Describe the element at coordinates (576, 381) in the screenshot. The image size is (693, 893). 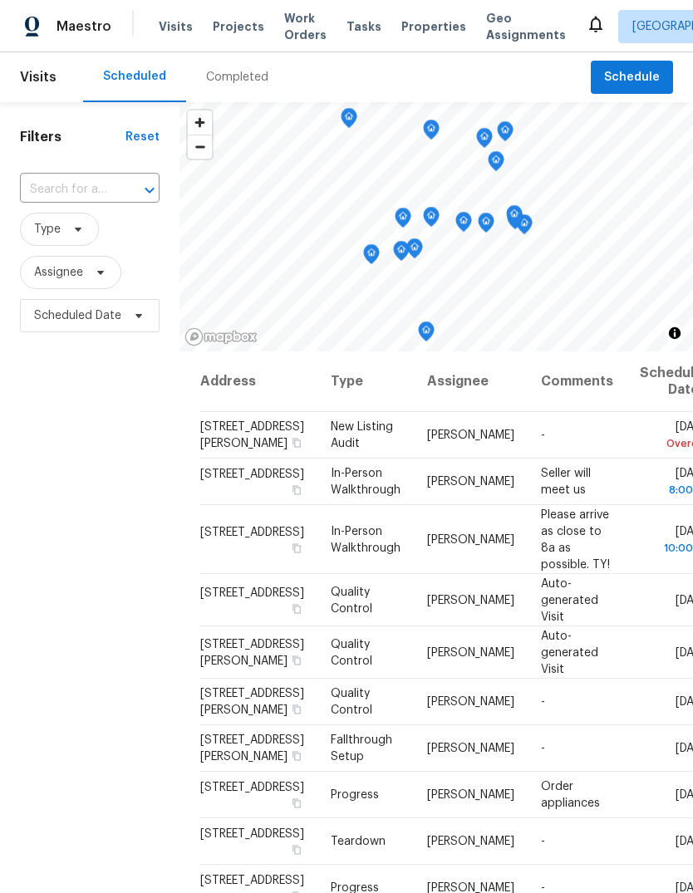
I see `th: Comments` at that location.